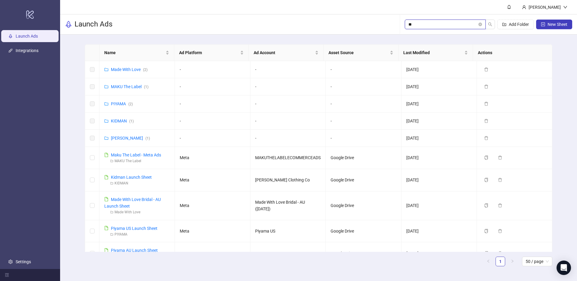 Image resolution: width=577 pixels, height=281 pixels. Describe the element at coordinates (128, 161) in the screenshot. I see `a: MAKU The Label` at that location.